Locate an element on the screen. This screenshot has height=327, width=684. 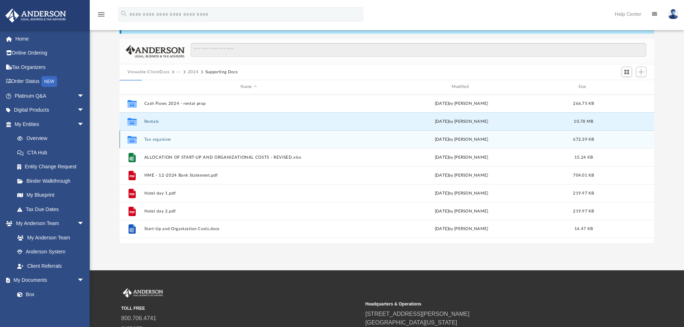
a: Box is located at coordinates (49, 294).